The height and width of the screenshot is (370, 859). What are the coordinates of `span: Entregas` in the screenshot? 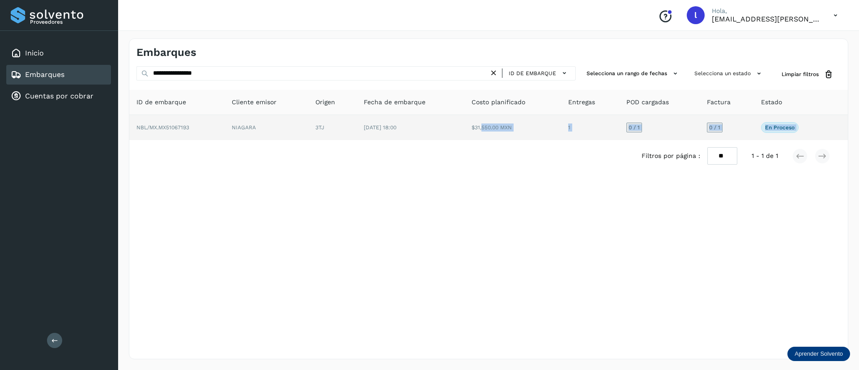 It's located at (582, 102).